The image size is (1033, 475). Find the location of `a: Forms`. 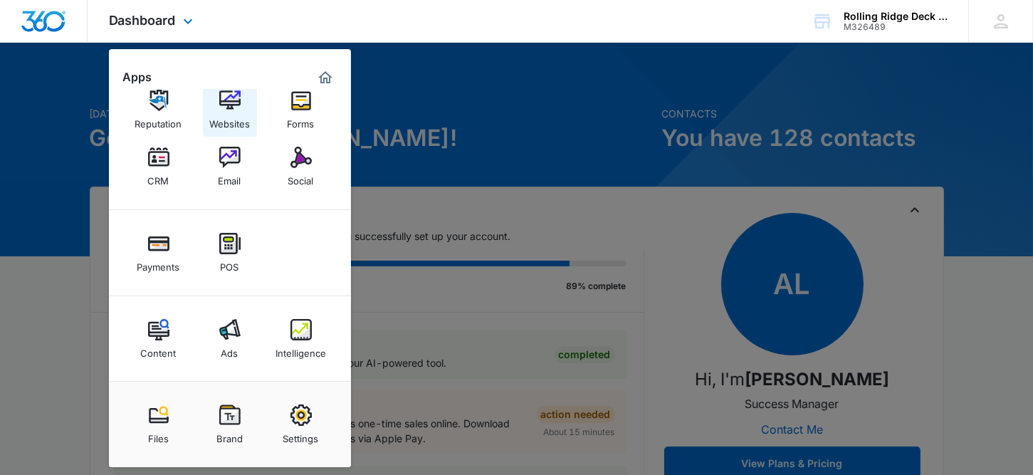

a: Forms is located at coordinates (301, 110).